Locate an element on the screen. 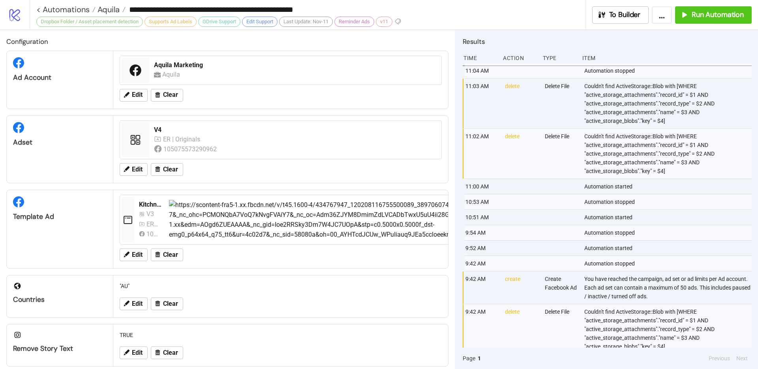 This screenshot has height=369, width=758. div: Supports Ad Labels is located at coordinates (171, 22).